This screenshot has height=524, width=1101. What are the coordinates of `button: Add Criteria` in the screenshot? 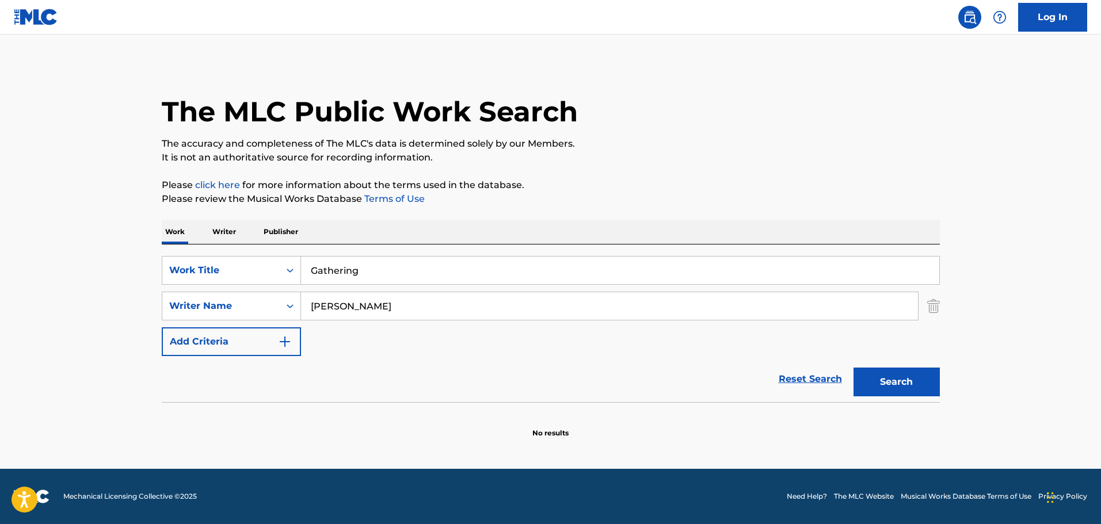 It's located at (231, 342).